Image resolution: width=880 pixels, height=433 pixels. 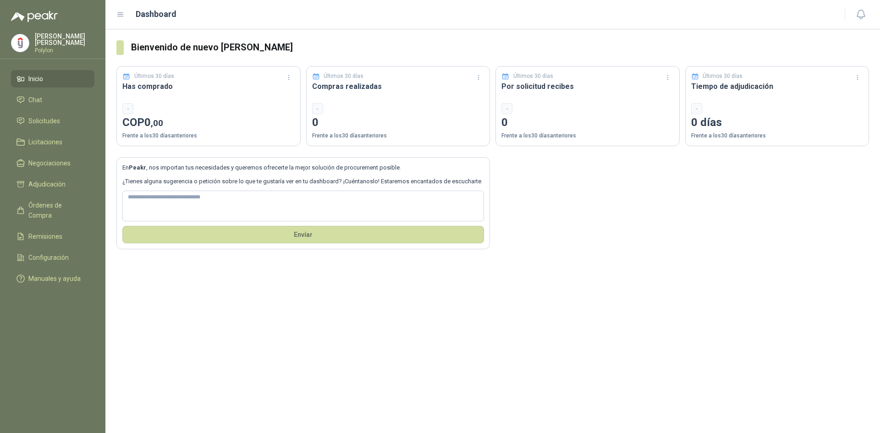 I want to click on a: Adjudicación, so click(x=53, y=184).